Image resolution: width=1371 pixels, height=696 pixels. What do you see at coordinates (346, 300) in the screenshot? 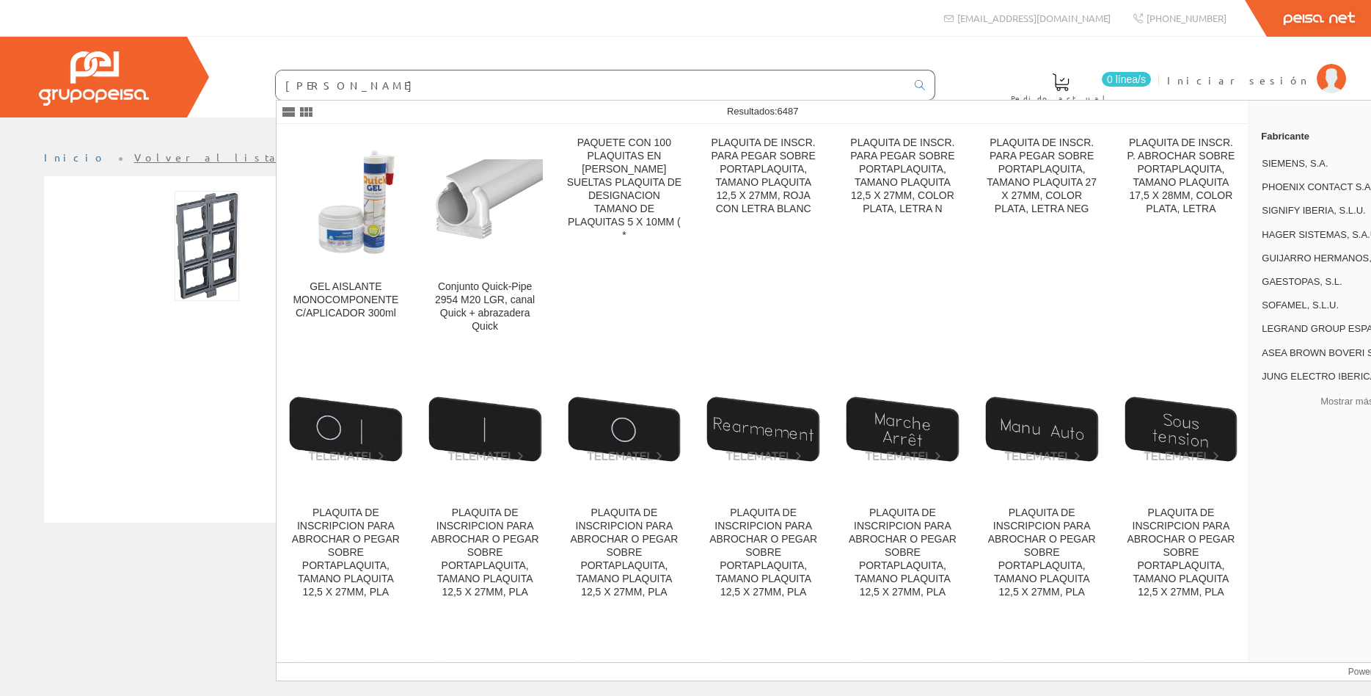
I see `div: GEL AISLANTE MONOCOMPONENTE C/APLICADOR 300ml` at bounding box center [346, 300].